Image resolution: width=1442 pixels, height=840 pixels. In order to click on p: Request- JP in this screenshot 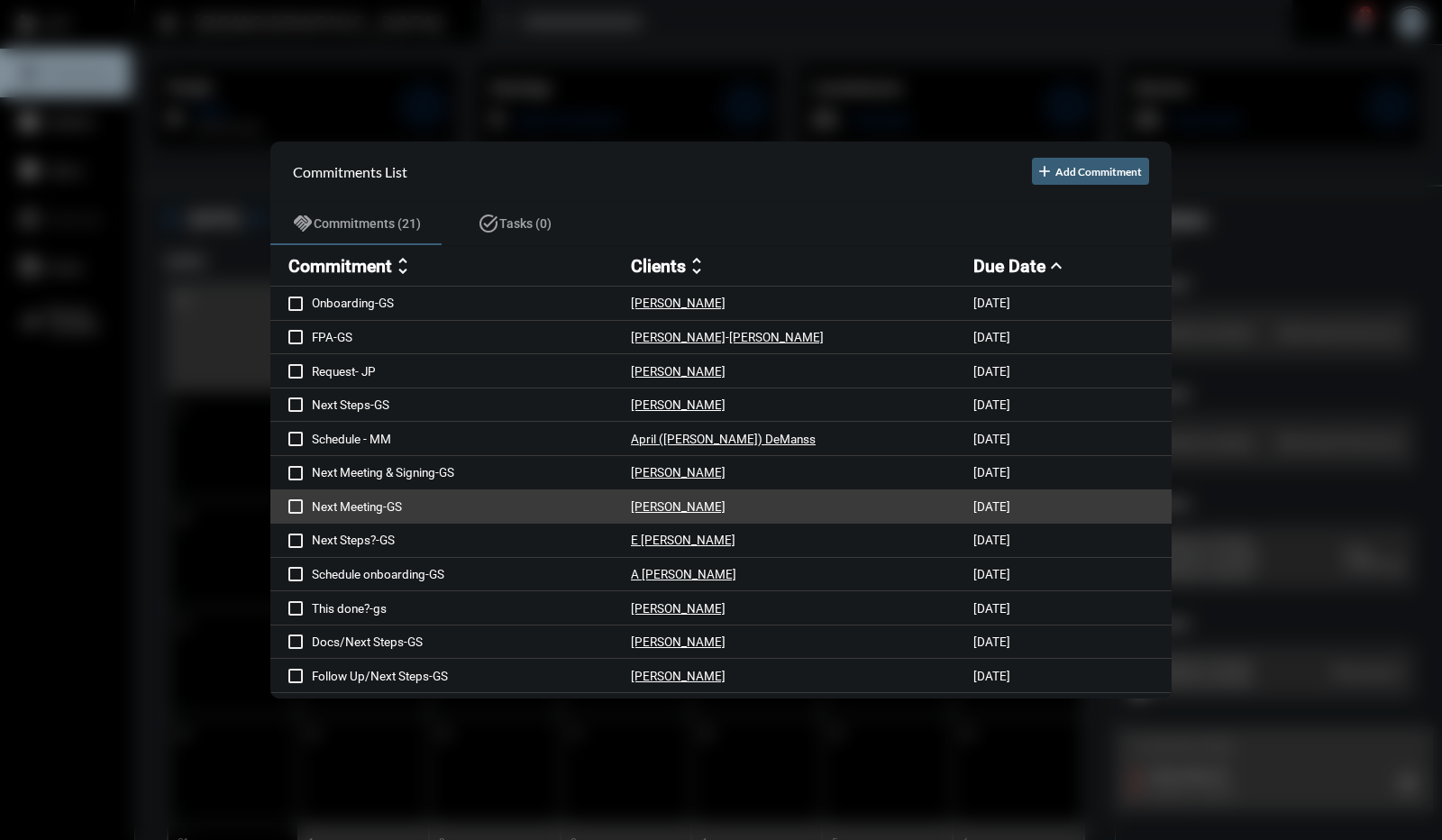, I will do `click(471, 371)`.